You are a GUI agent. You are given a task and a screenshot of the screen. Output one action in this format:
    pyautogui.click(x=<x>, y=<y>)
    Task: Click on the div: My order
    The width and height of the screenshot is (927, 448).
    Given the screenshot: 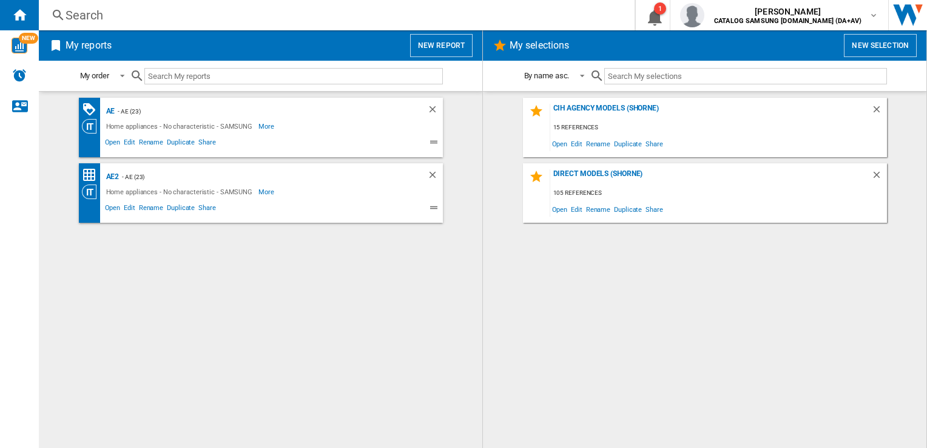 What is the action you would take?
    pyautogui.click(x=95, y=75)
    